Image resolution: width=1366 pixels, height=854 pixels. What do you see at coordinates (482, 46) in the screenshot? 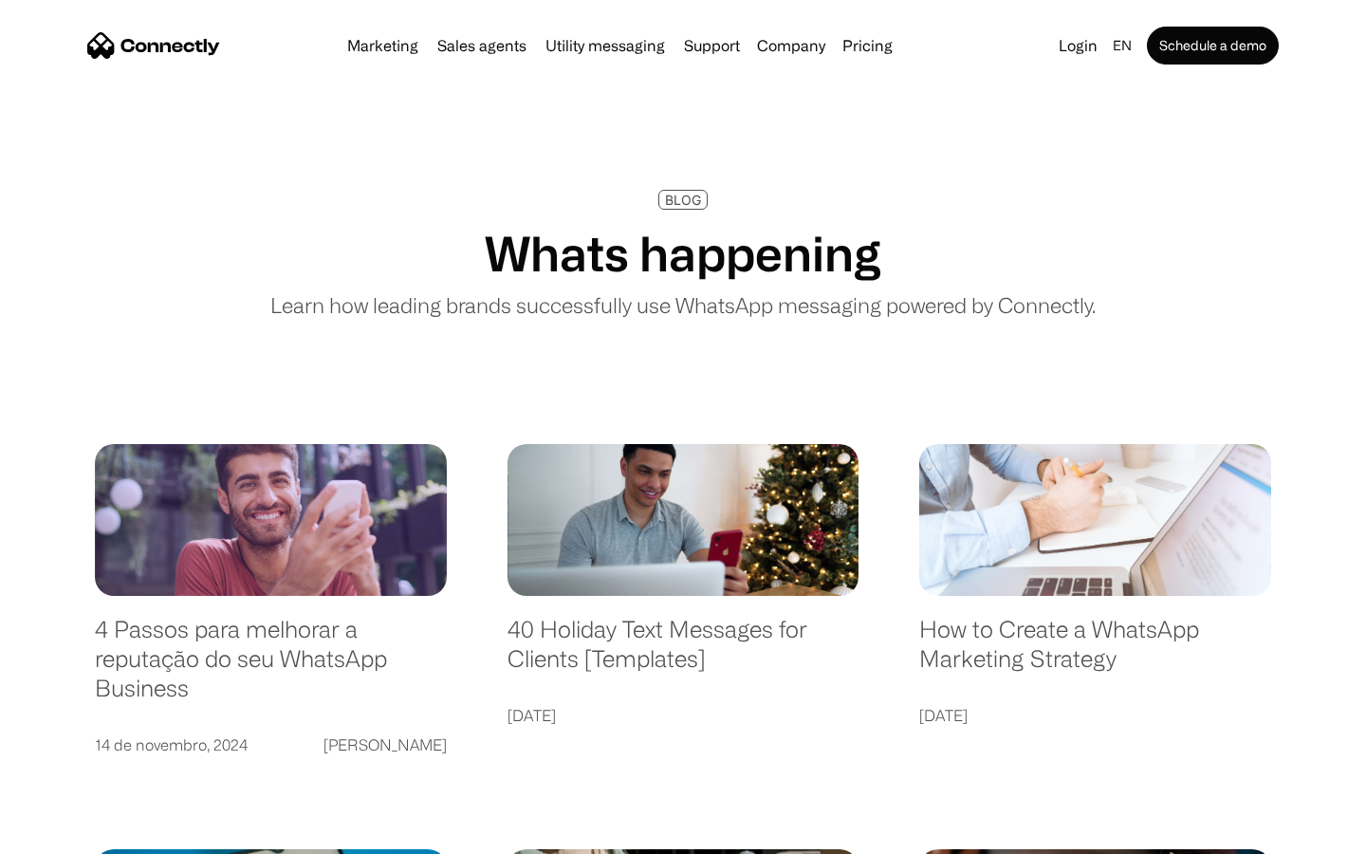
I see `a: Sales agents` at bounding box center [482, 46].